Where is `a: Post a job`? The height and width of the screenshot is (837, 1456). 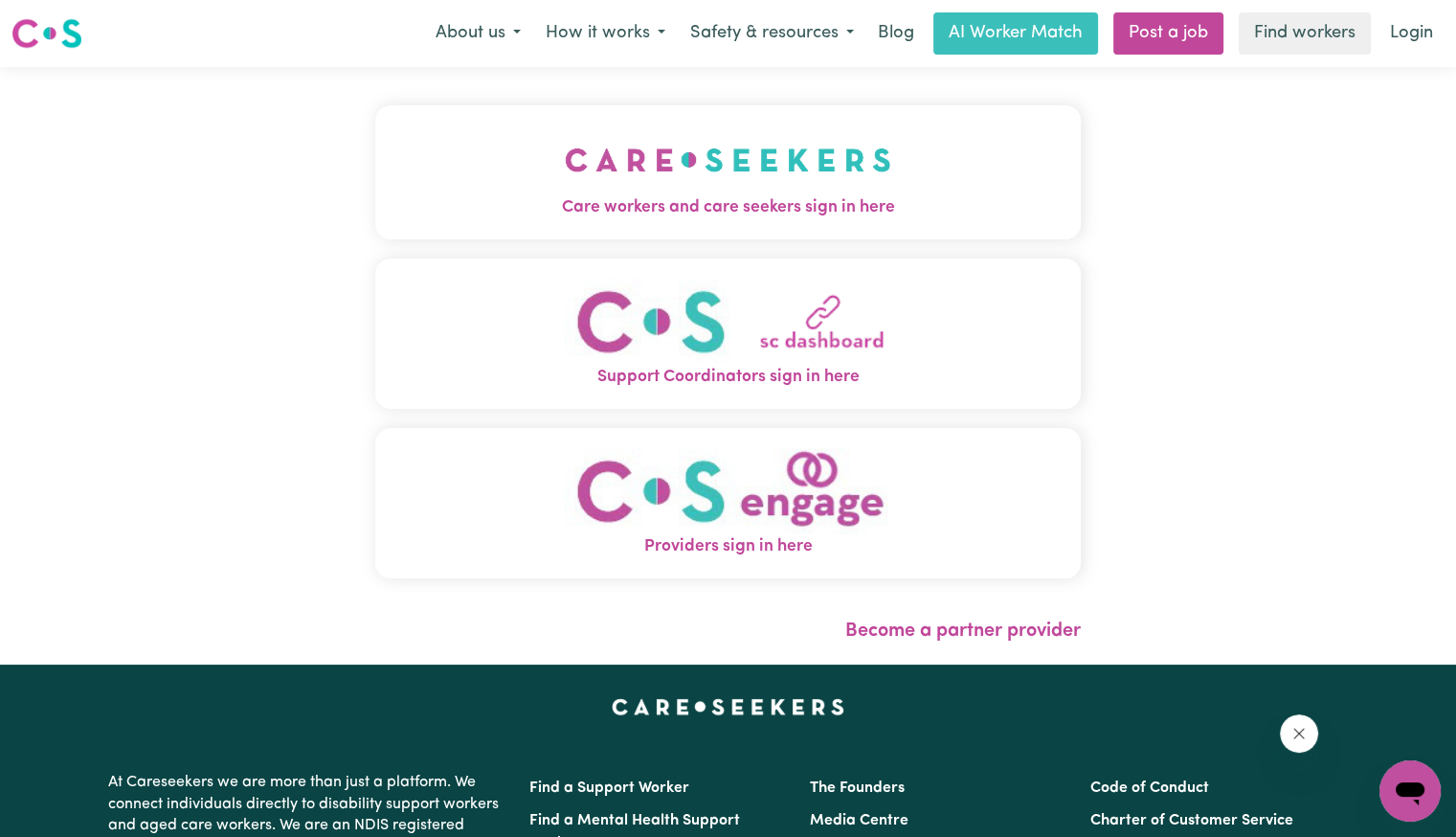
a: Post a job is located at coordinates (1168, 34).